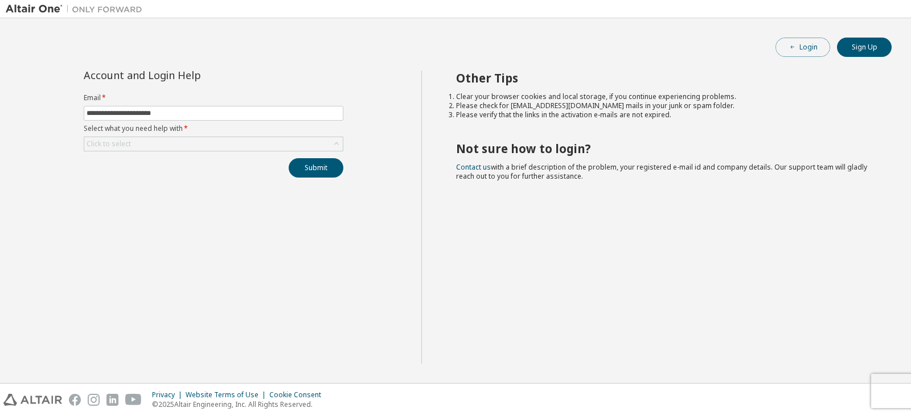 The width and height of the screenshot is (911, 416). What do you see at coordinates (187, 75) in the screenshot?
I see `div: Account and Login Help` at bounding box center [187, 75].